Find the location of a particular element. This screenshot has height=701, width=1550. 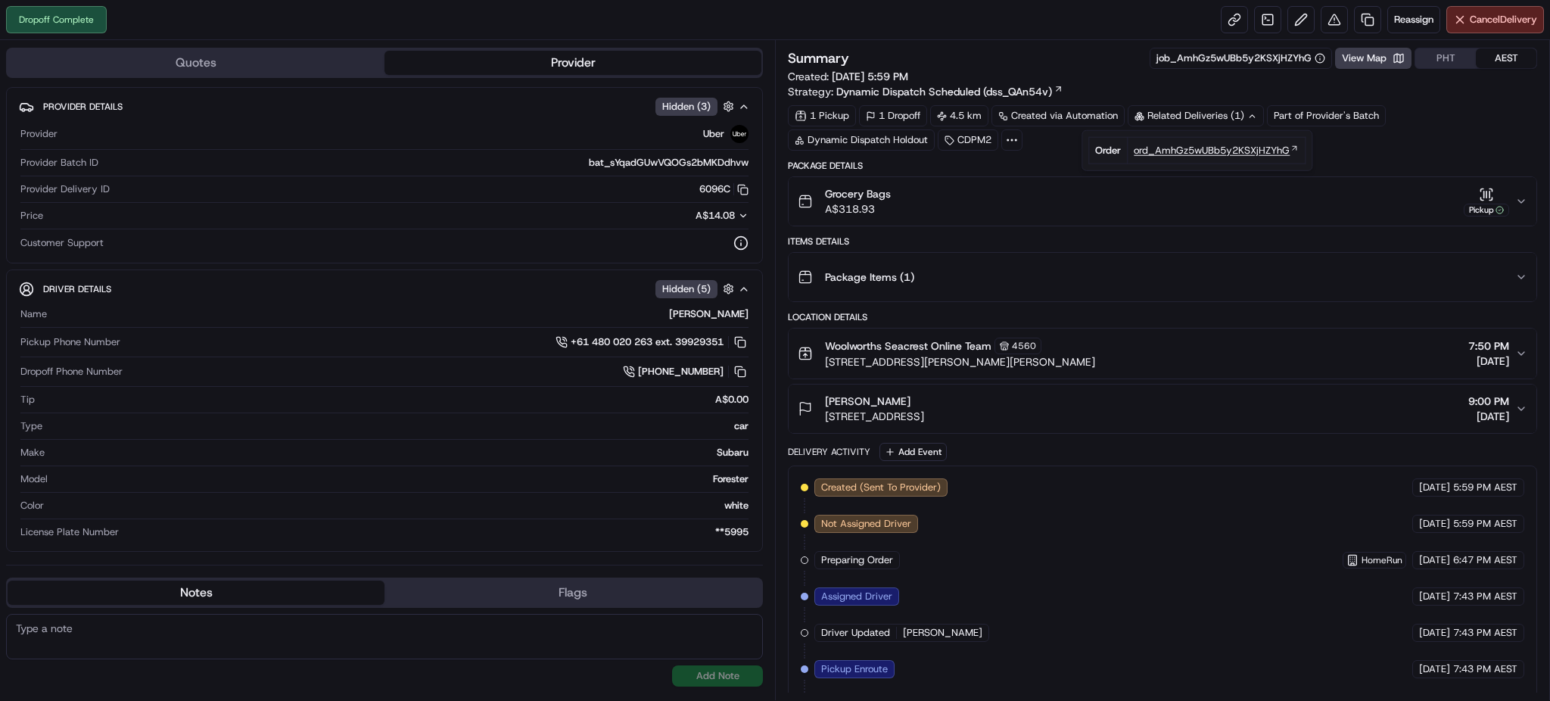

span: Tip is located at coordinates (27, 399).